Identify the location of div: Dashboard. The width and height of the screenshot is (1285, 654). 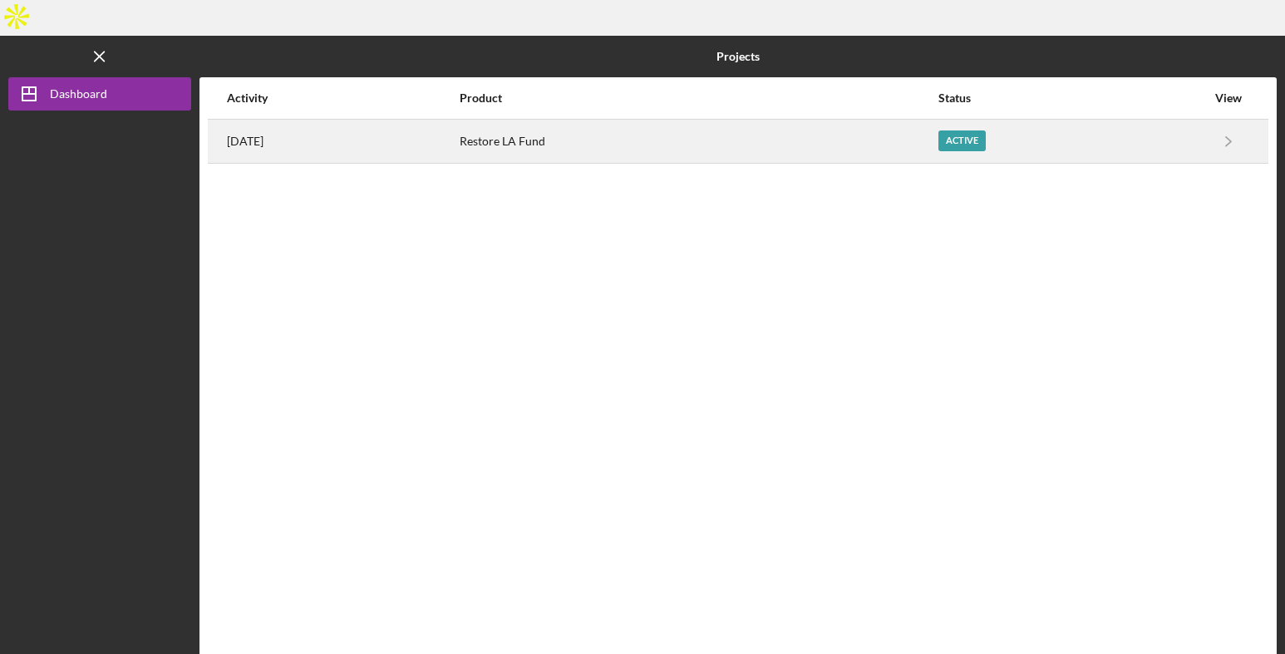
(78, 96).